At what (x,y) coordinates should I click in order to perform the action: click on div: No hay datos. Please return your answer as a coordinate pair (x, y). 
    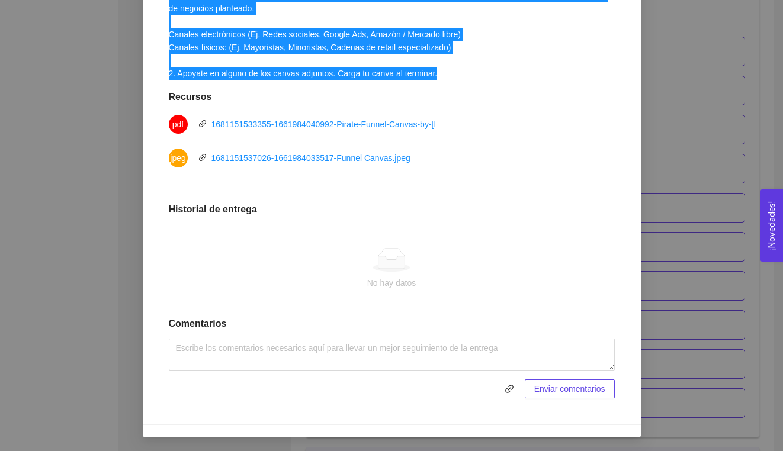
    Looking at the image, I should click on (392, 283).